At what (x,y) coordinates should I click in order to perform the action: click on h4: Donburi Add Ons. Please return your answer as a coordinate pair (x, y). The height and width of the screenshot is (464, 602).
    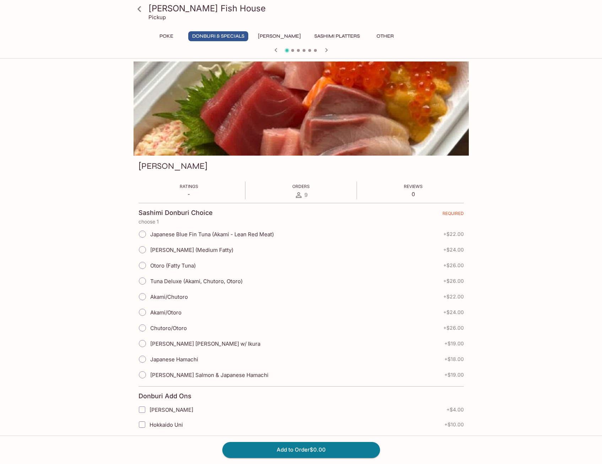
    Looking at the image, I should click on (165, 396).